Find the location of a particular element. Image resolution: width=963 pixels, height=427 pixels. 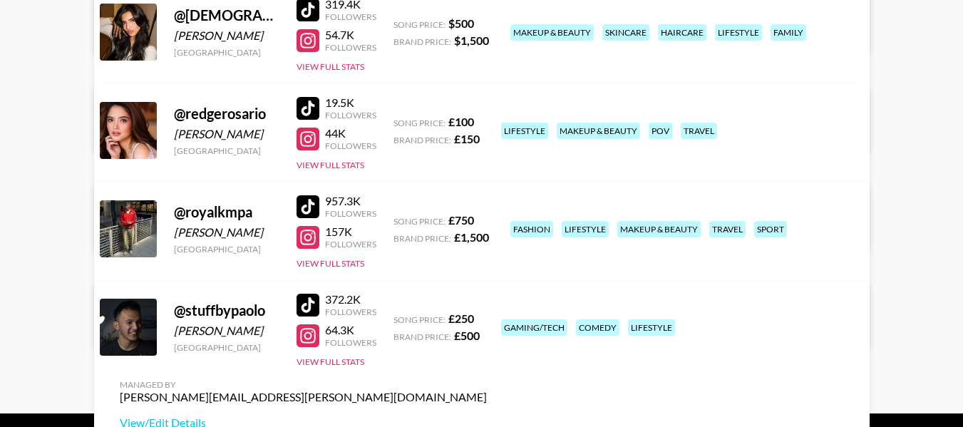

strong: £ 1,500 is located at coordinates (471, 237).